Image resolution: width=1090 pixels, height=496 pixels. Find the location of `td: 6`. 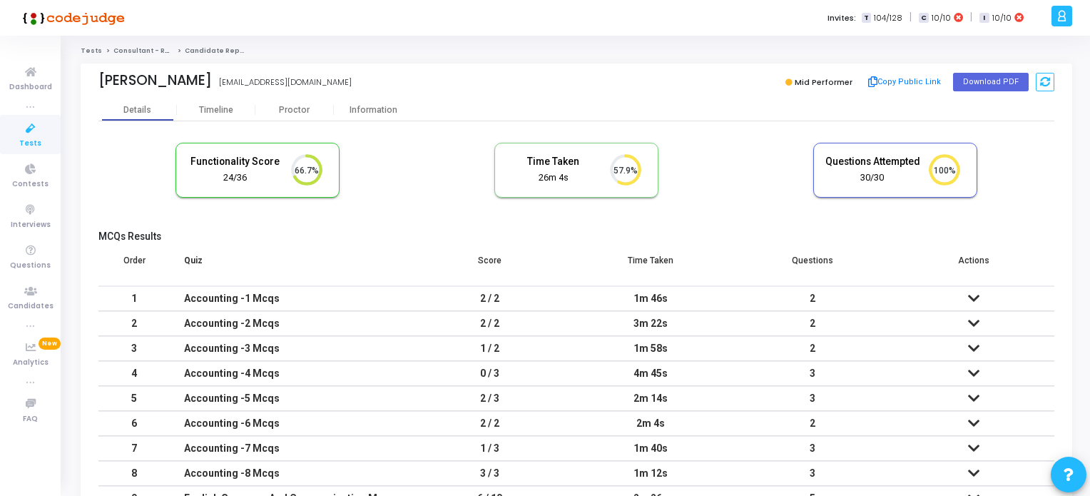

td: 6 is located at coordinates (134, 423).